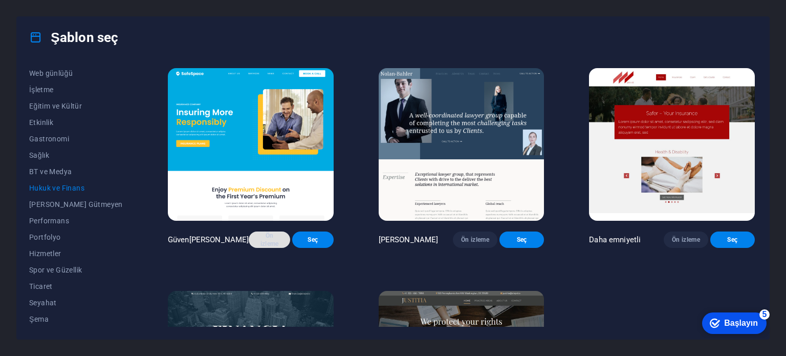  What do you see at coordinates (76, 90) in the screenshot?
I see `button: İşletme` at bounding box center [76, 90].